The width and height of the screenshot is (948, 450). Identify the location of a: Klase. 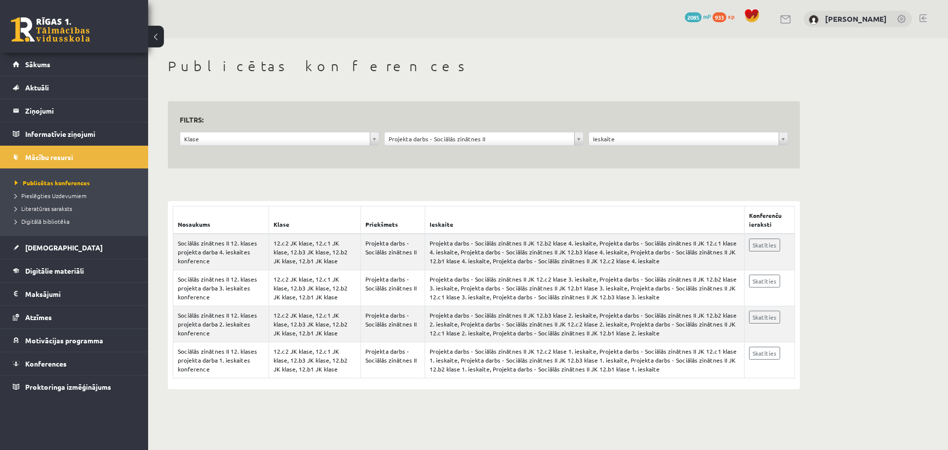
(280, 139).